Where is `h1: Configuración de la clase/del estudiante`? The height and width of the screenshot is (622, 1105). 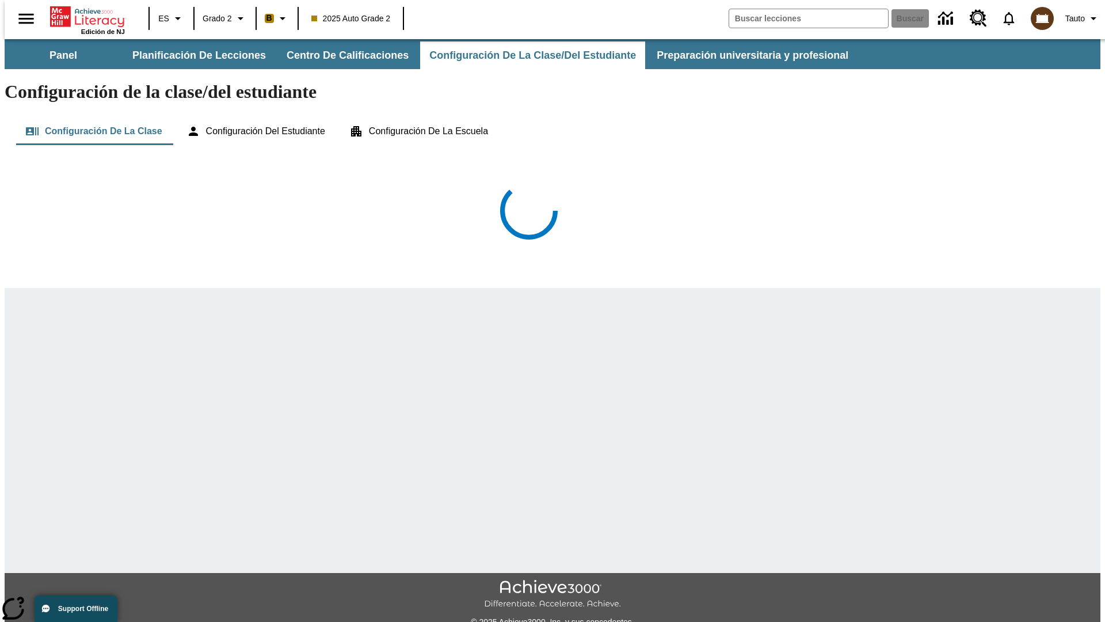
h1: Configuración de la clase/del estudiante is located at coordinates (553, 92).